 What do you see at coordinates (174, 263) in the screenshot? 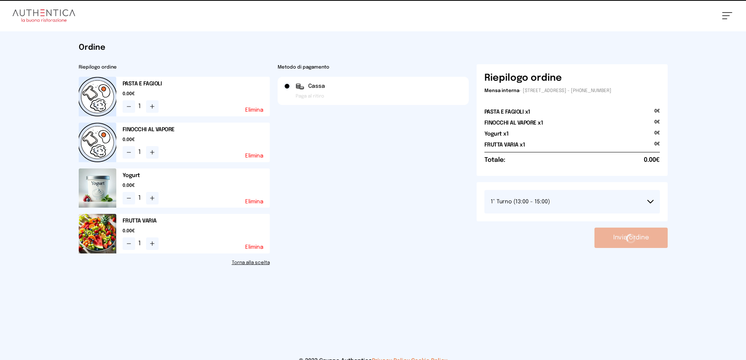
I see `a: Torna alla scelta` at bounding box center [174, 263].